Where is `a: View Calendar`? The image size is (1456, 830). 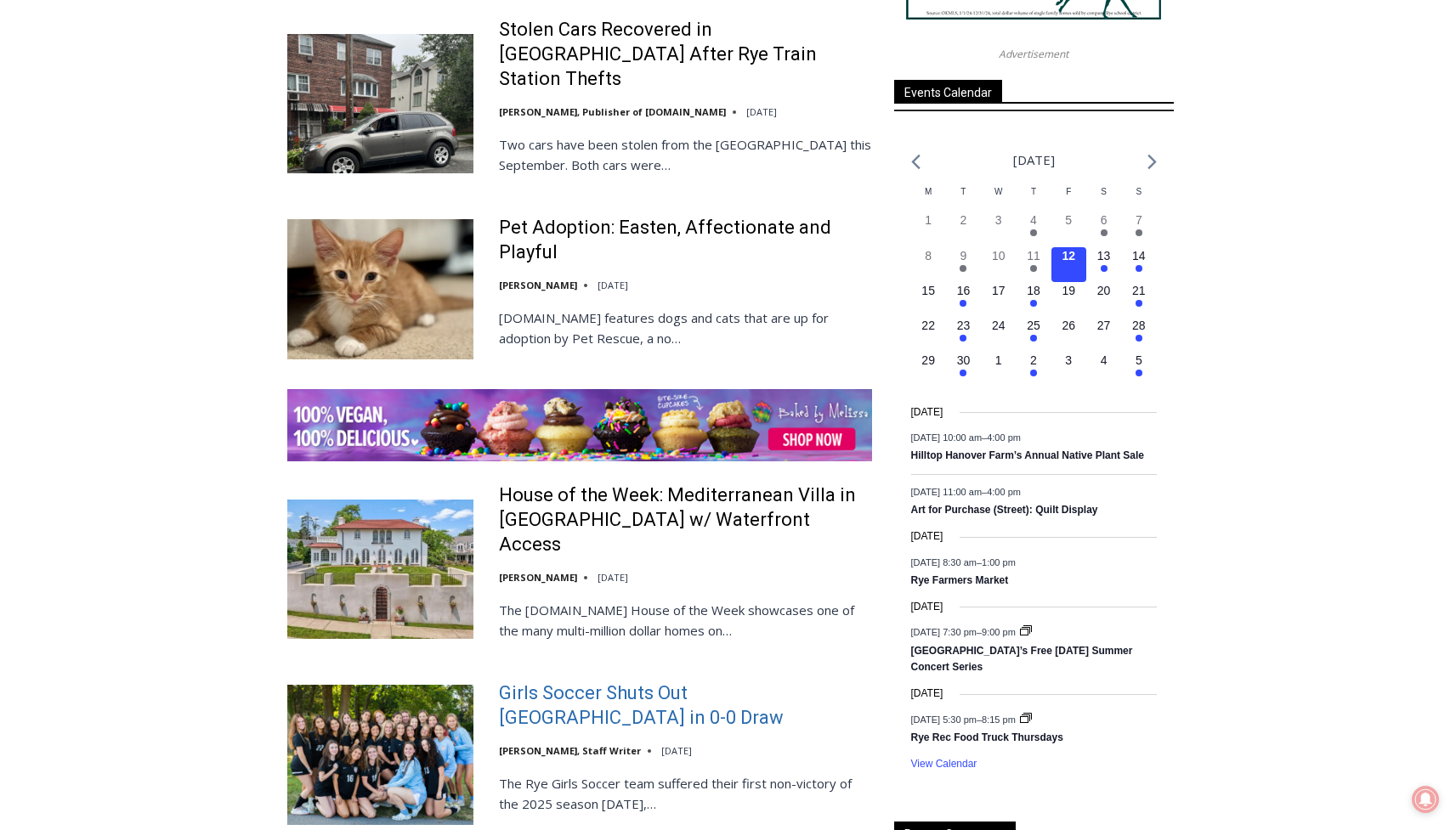 a: View Calendar is located at coordinates (944, 764).